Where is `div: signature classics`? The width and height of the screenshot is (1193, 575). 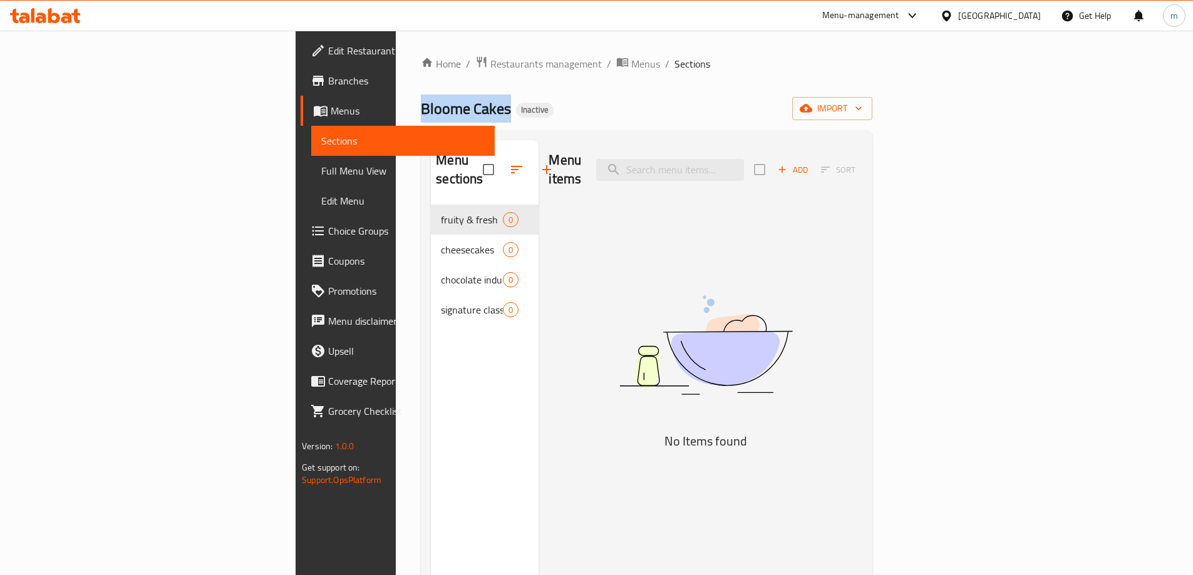 div: signature classics is located at coordinates (471, 310).